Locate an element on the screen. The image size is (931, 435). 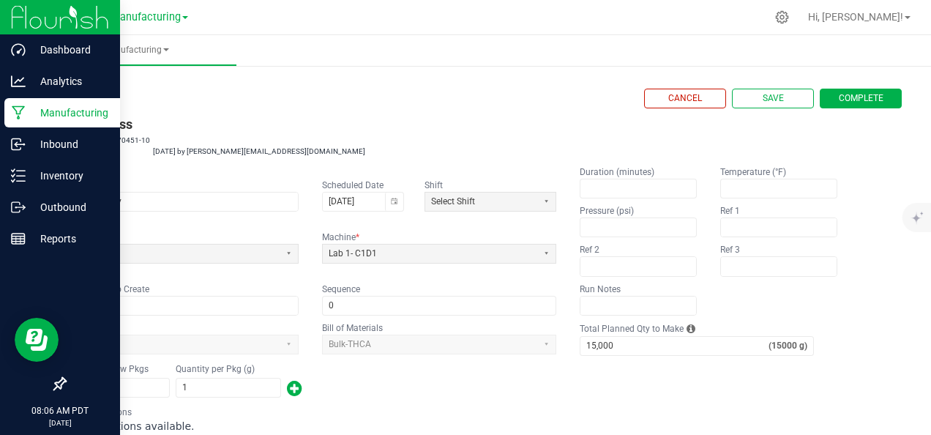
kendo-label: Scheduled Date is located at coordinates (353, 185).